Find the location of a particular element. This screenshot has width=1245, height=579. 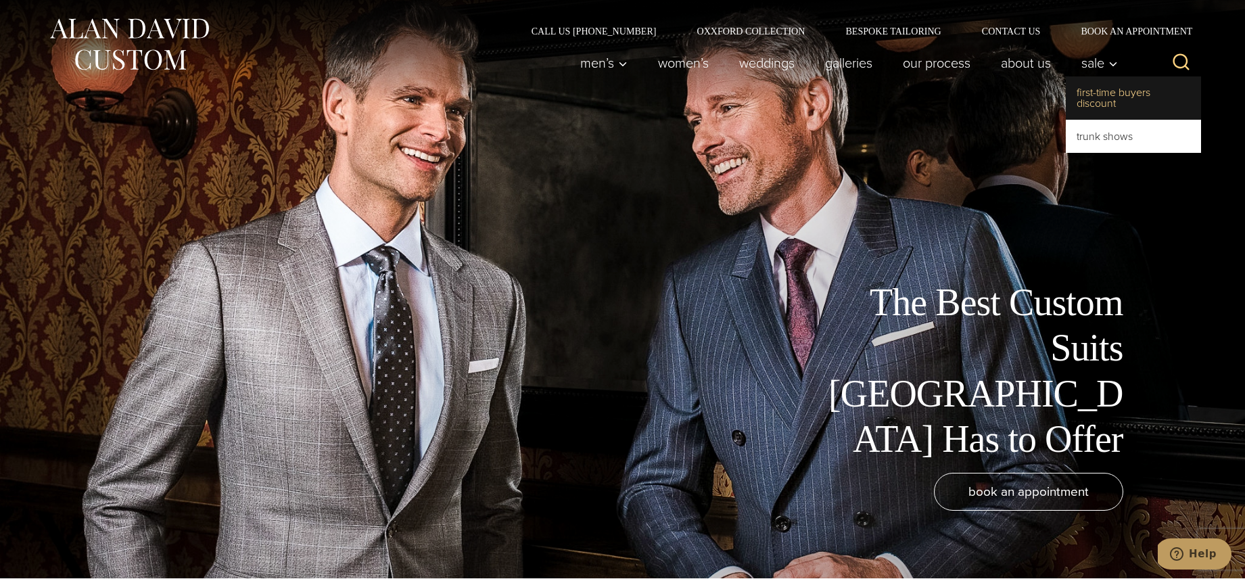

button: Men’s sub menu toggle is located at coordinates (603, 63).